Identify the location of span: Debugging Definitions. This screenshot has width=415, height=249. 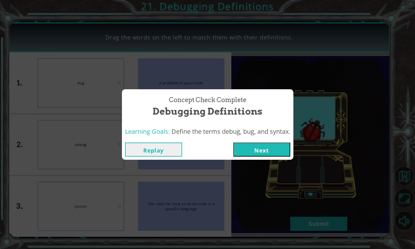
(207, 111).